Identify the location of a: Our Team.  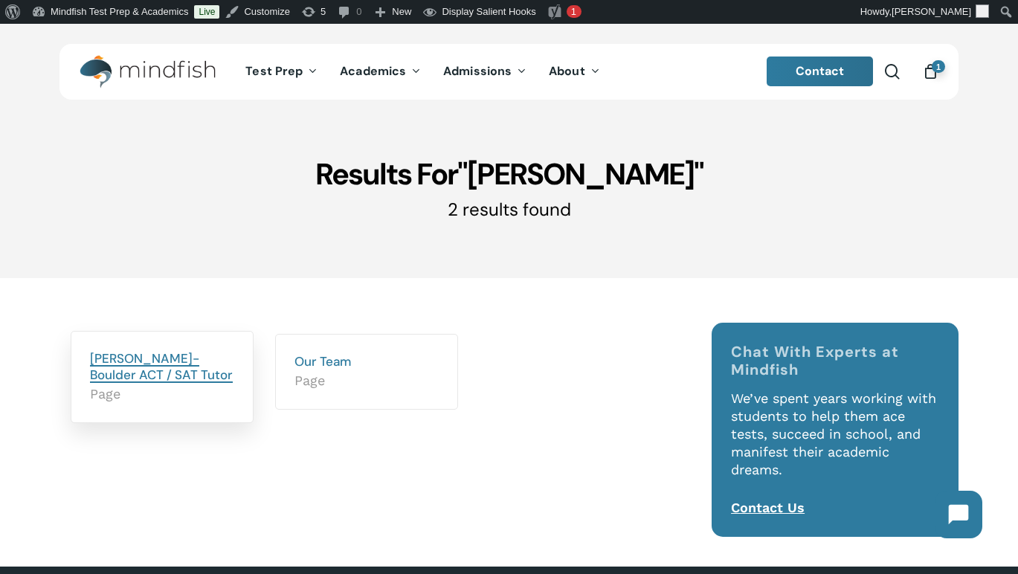
(323, 361).